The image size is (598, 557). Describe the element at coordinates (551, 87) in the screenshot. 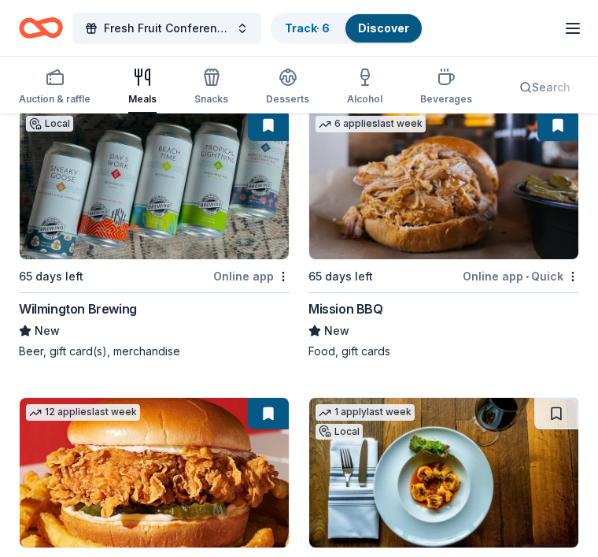

I see `span: Search` at that location.